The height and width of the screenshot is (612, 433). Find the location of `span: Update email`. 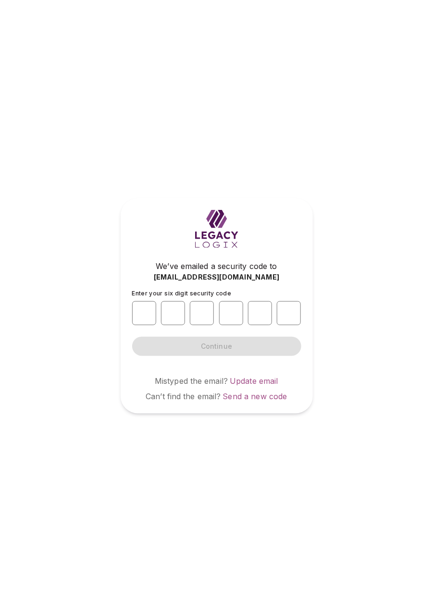

span: Update email is located at coordinates (254, 381).